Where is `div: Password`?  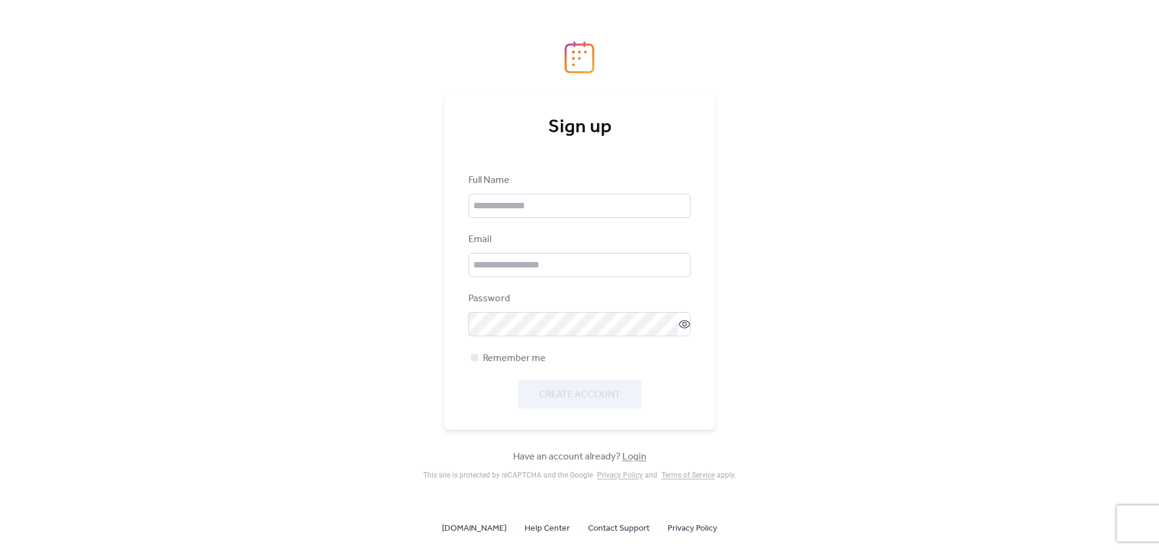 div: Password is located at coordinates (578, 299).